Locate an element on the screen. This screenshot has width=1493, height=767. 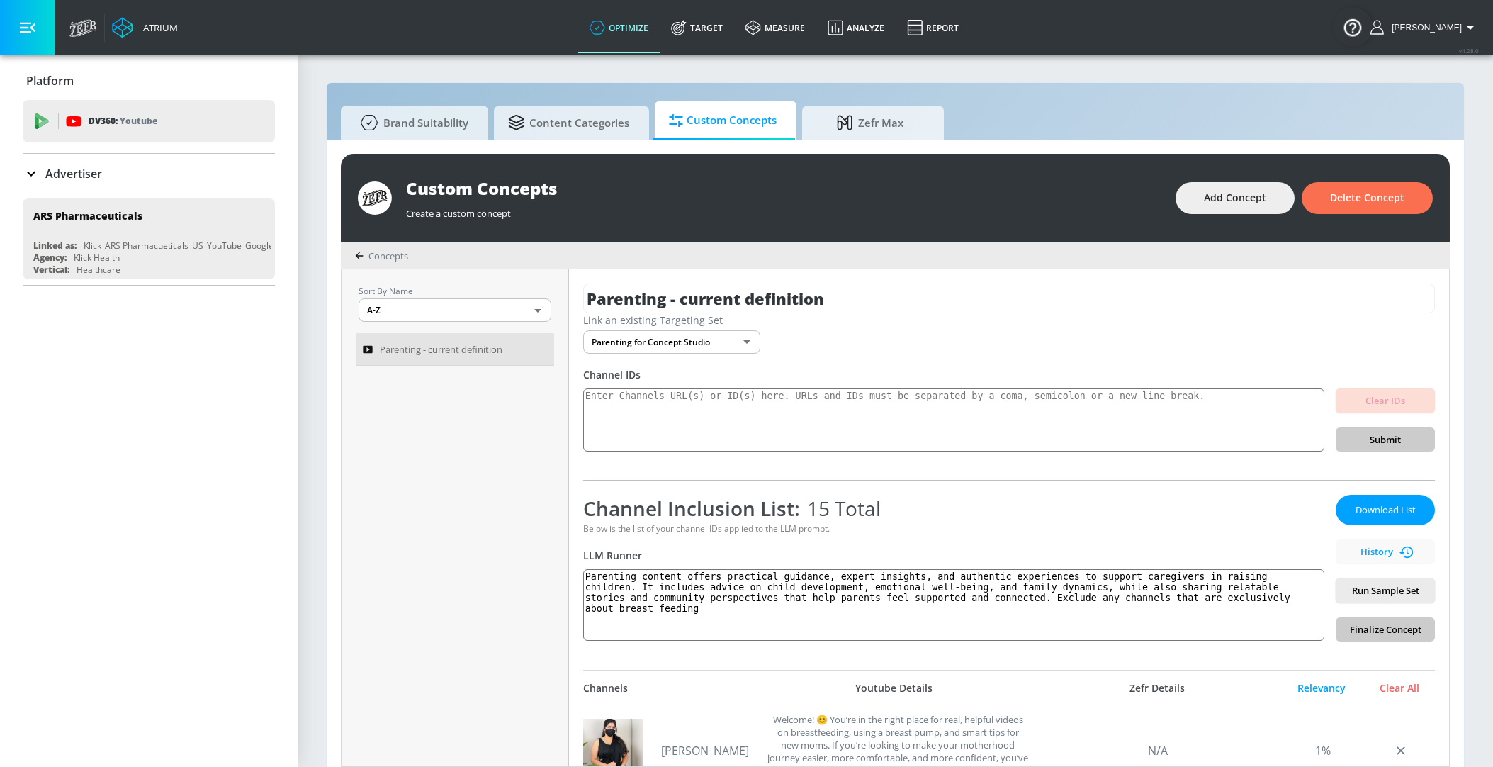
button: Clear IDs is located at coordinates (1386, 400).